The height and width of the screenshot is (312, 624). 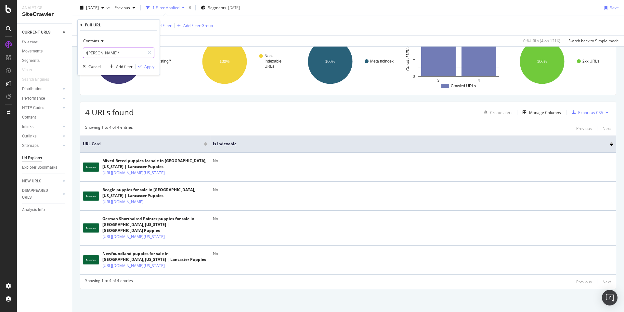 What do you see at coordinates (109, 7) in the screenshot?
I see `span: vs` at bounding box center [109, 7].